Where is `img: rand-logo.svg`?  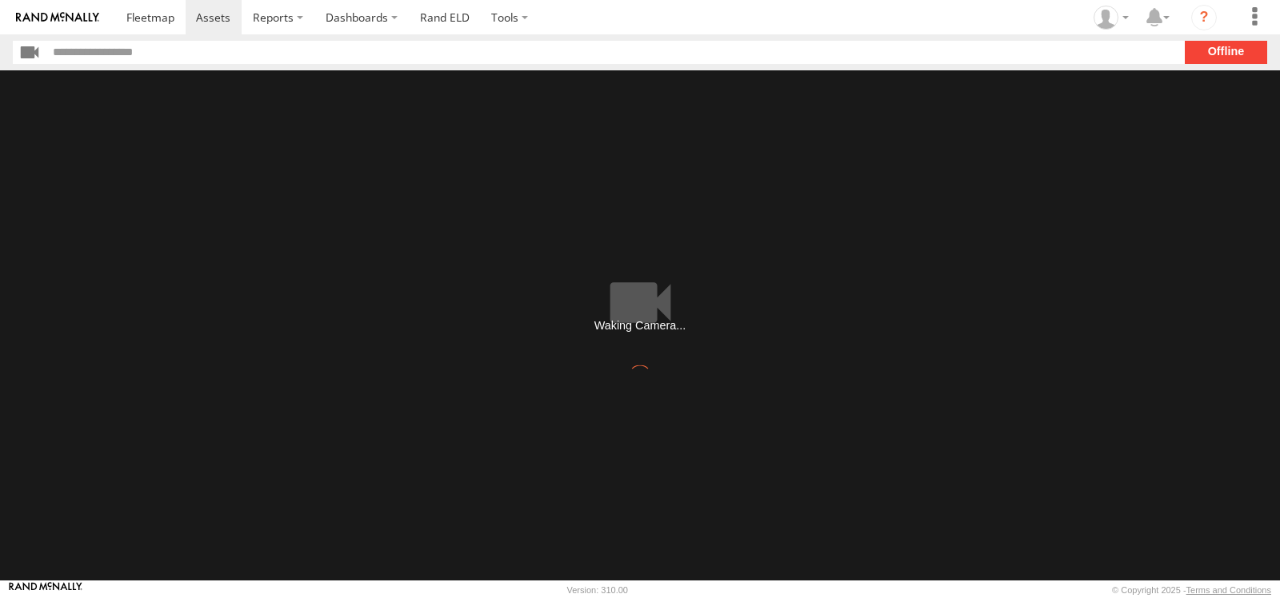 img: rand-logo.svg is located at coordinates (58, 18).